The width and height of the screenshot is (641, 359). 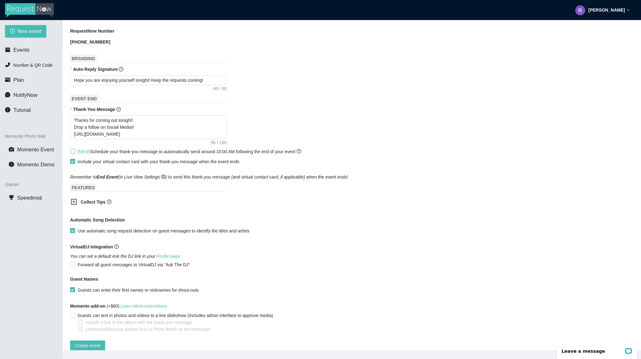 What do you see at coordinates (8, 80) in the screenshot?
I see `span: credit-card` at bounding box center [8, 80].